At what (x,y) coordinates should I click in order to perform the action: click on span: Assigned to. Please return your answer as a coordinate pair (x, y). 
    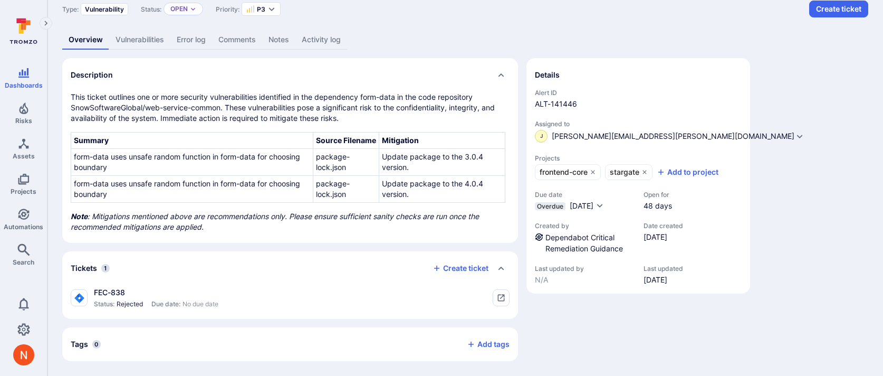
    Looking at the image, I should click on (638, 123).